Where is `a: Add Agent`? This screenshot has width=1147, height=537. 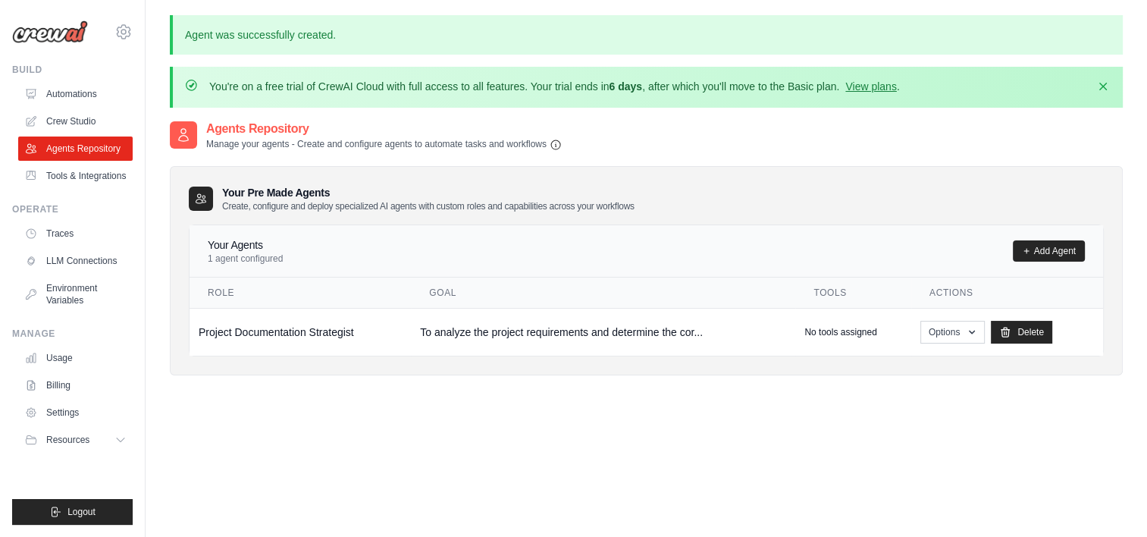 a: Add Agent is located at coordinates (1049, 251).